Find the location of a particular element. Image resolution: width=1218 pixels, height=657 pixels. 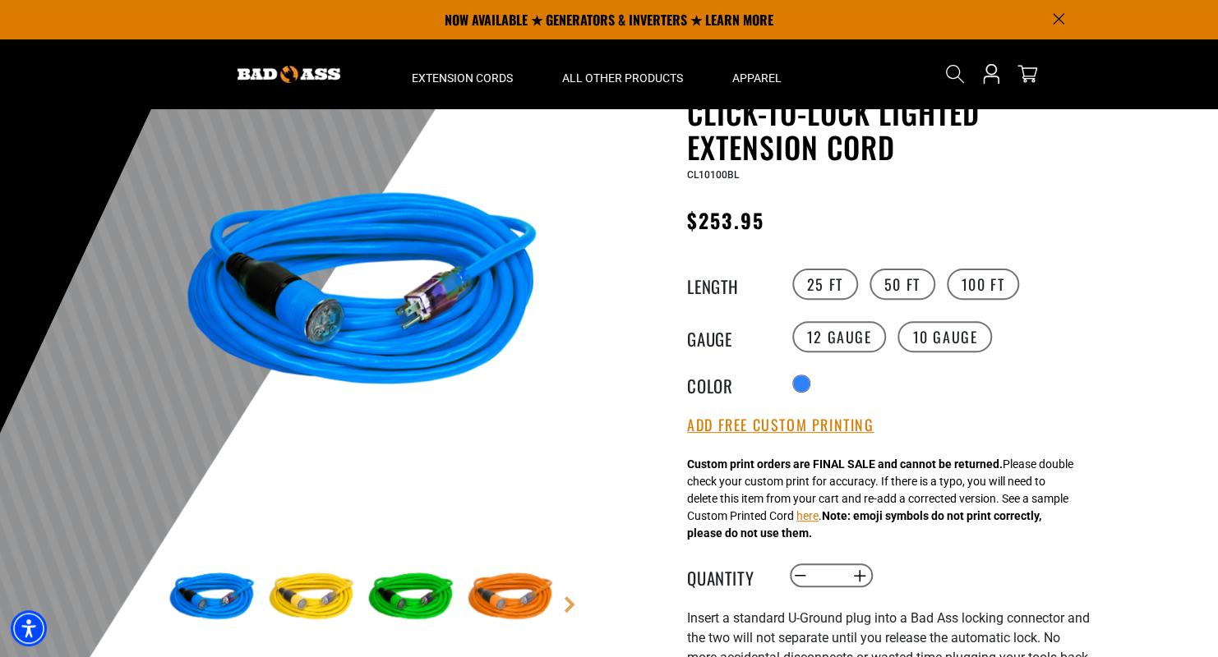

button: Add Free Custom Printing is located at coordinates (780, 426).